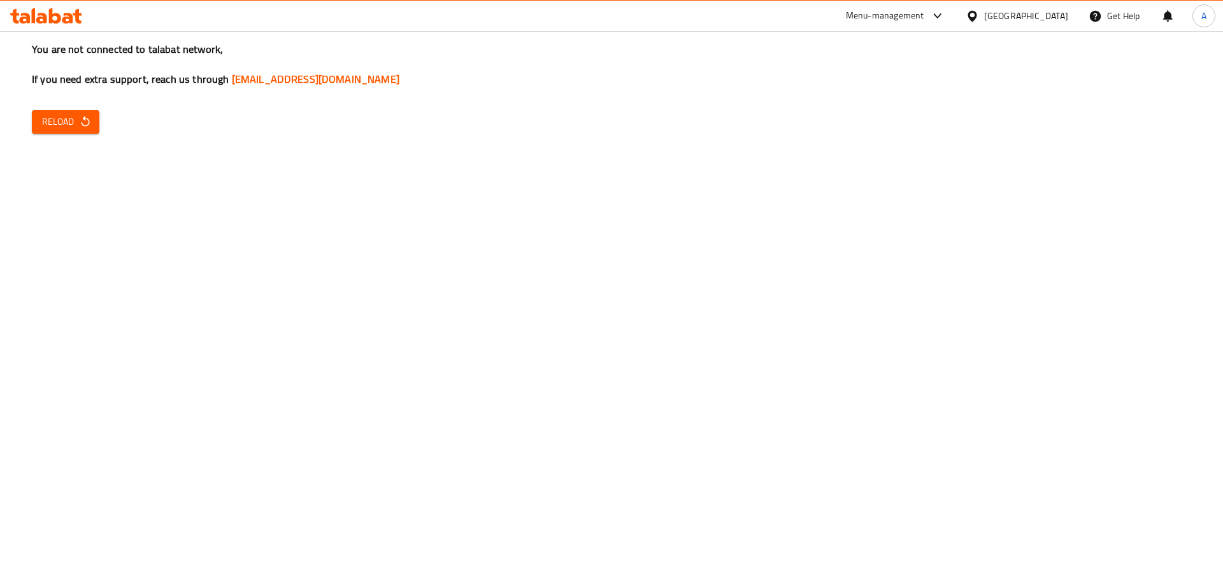 This screenshot has height=580, width=1223. I want to click on button: Reload, so click(66, 122).